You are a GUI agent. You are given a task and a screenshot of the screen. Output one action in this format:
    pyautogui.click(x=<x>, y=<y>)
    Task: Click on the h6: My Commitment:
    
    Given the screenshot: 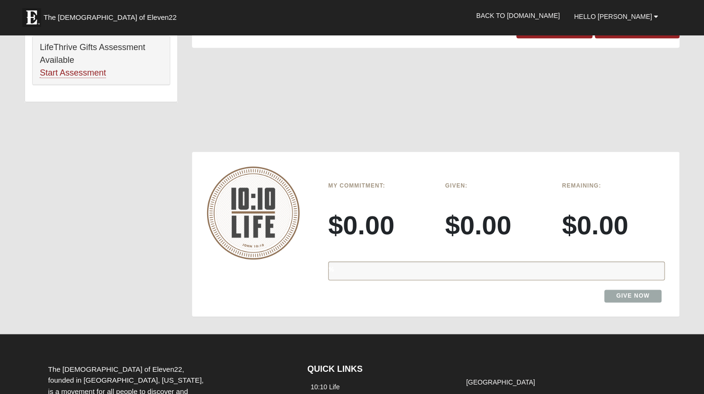 What is the action you would take?
    pyautogui.click(x=379, y=186)
    